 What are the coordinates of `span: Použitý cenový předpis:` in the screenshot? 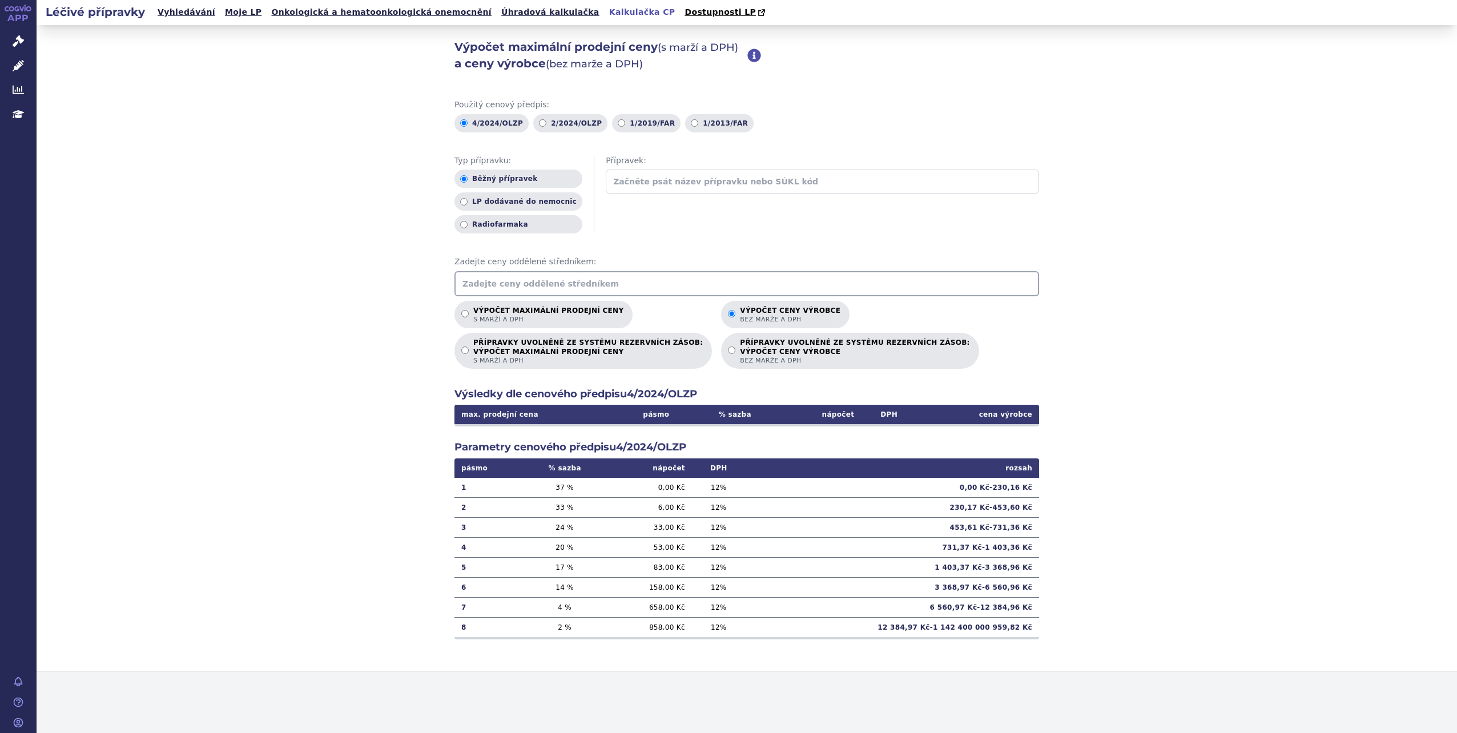 It's located at (747, 105).